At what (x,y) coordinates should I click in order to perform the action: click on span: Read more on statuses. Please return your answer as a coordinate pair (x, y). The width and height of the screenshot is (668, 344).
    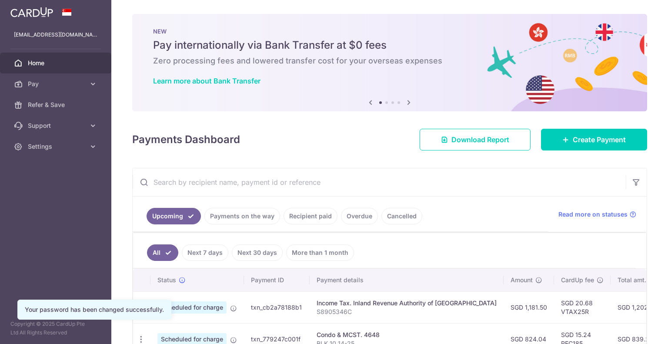
    Looking at the image, I should click on (592, 214).